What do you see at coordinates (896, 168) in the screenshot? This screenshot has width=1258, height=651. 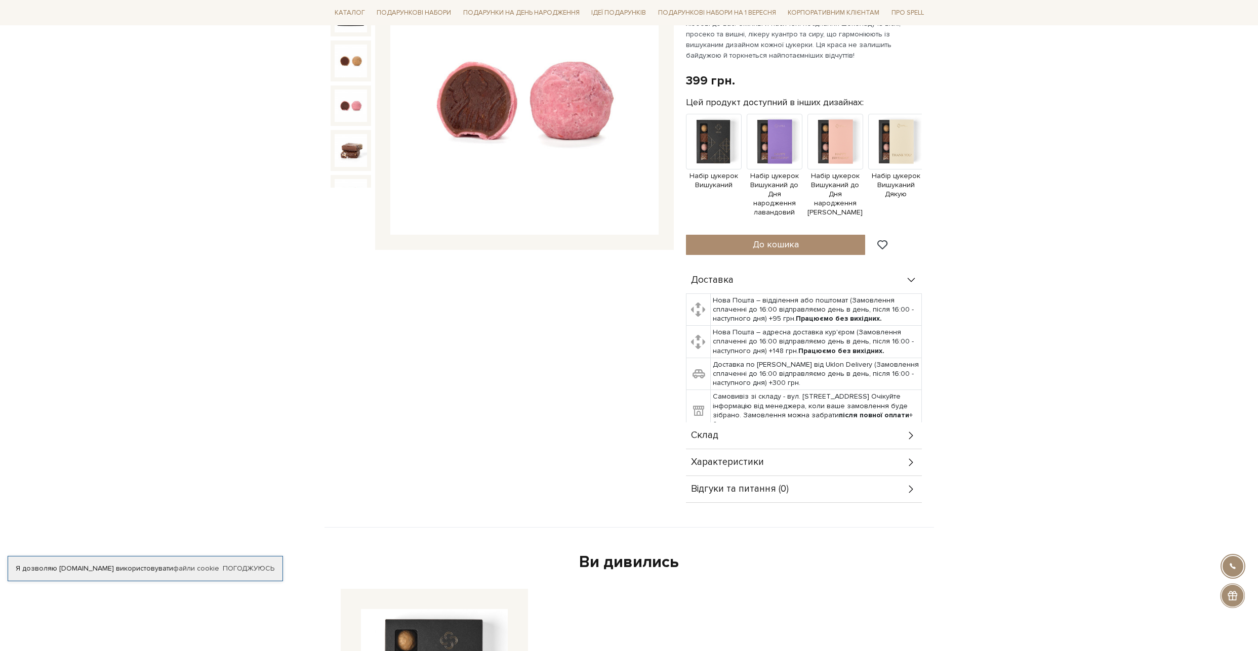 I see `a: Набір цукерок Вишуканий Дякую` at bounding box center [896, 168].